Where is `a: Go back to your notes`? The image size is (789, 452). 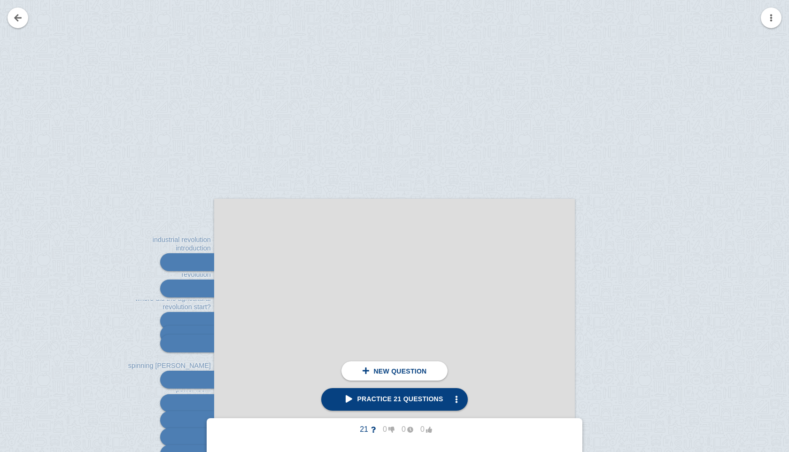
a: Go back to your notes is located at coordinates (18, 18).